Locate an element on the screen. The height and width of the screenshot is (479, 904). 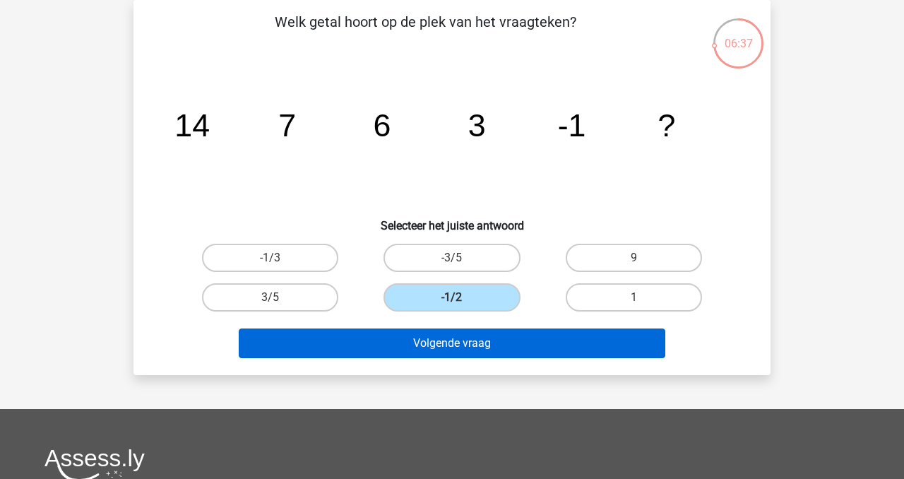
label: -1/2 is located at coordinates (451, 297).